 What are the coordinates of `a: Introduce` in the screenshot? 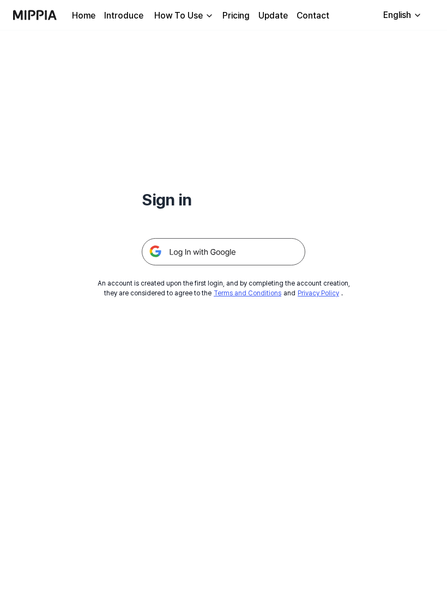 It's located at (124, 16).